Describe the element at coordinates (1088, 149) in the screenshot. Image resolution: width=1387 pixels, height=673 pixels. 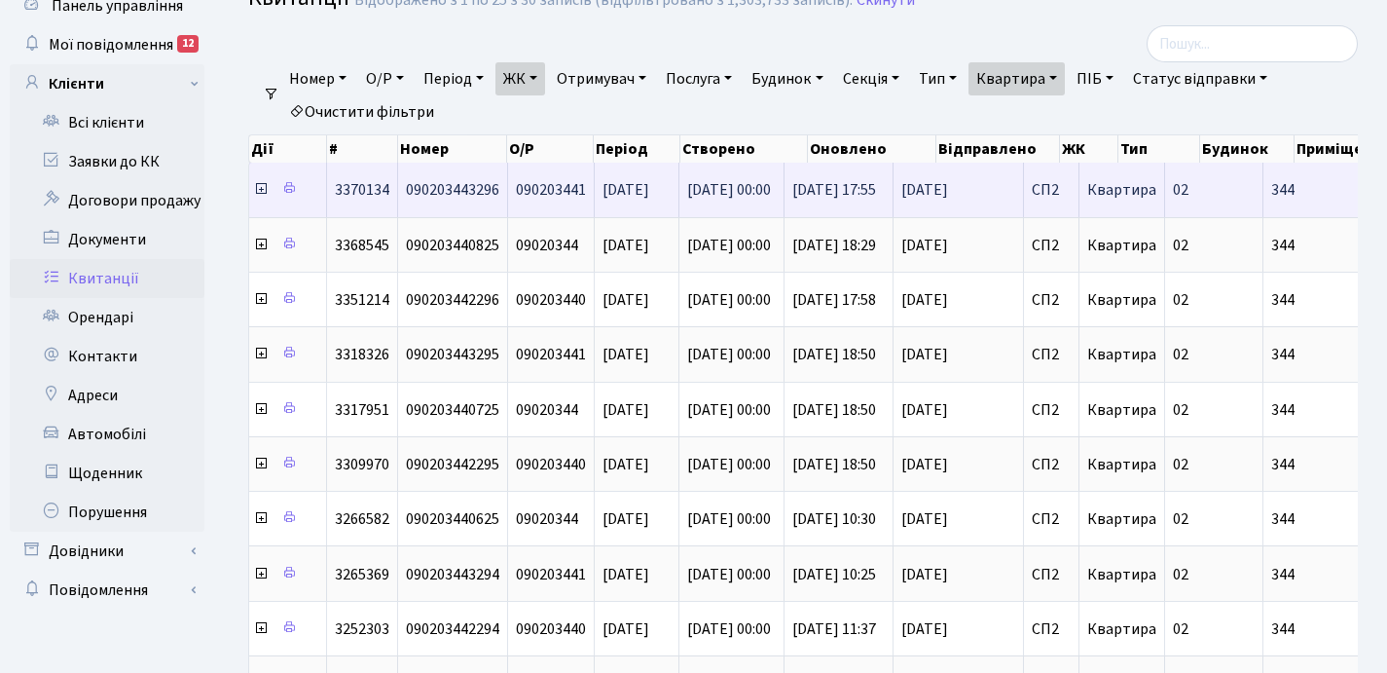
I see `th: ЖК` at that location.